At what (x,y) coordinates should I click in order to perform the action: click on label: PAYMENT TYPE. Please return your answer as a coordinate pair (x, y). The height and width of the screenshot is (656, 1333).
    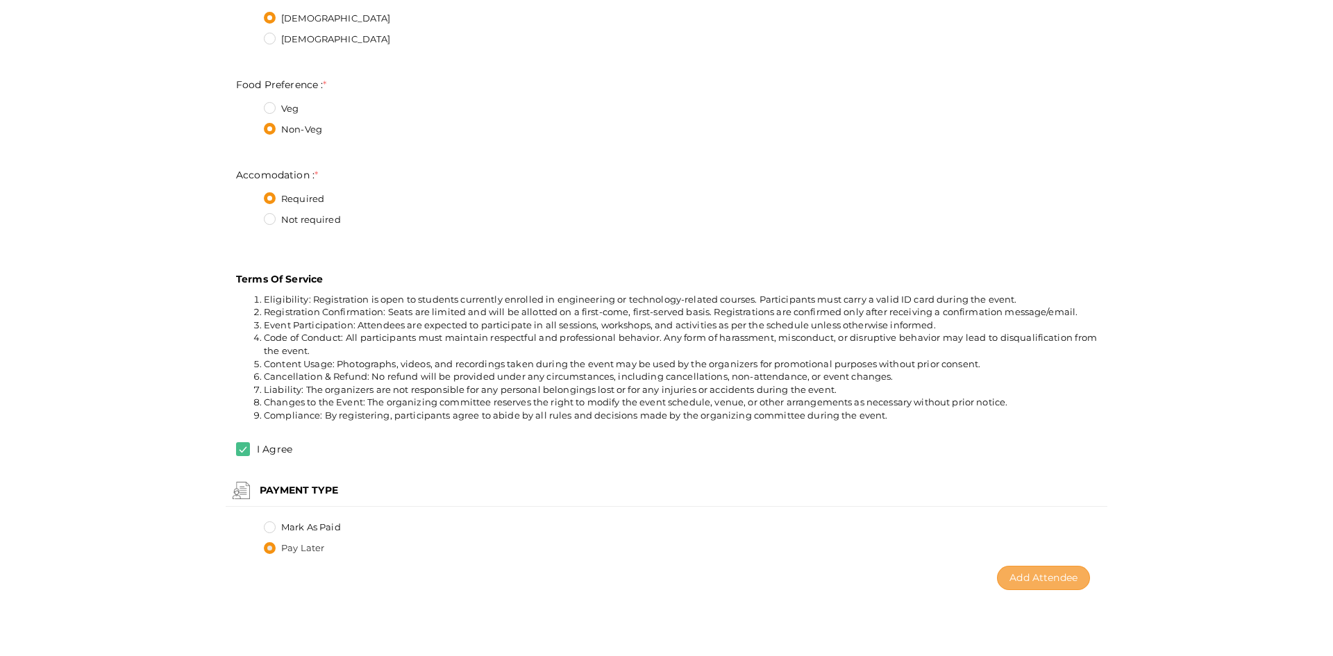
    Looking at the image, I should click on (299, 490).